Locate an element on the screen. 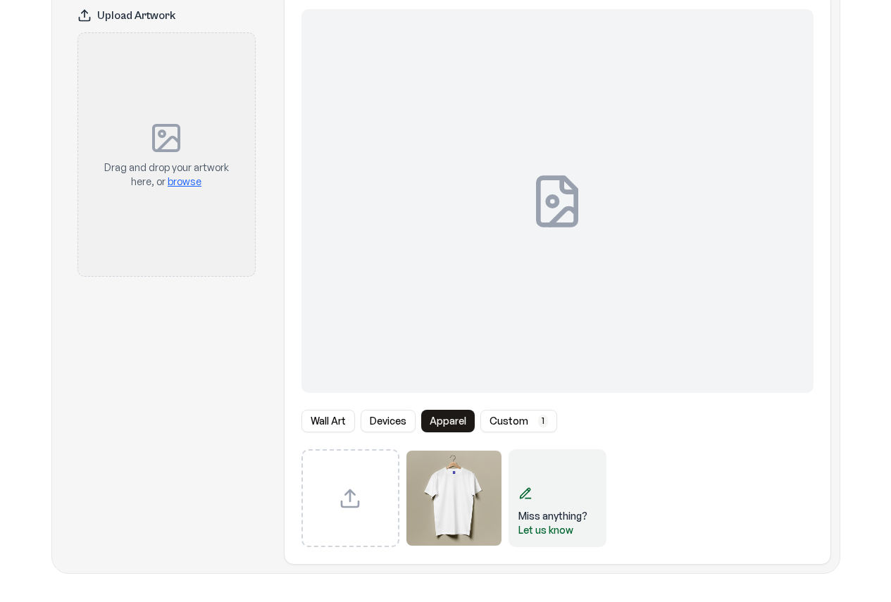  div: Miss anything? is located at coordinates (553, 516).